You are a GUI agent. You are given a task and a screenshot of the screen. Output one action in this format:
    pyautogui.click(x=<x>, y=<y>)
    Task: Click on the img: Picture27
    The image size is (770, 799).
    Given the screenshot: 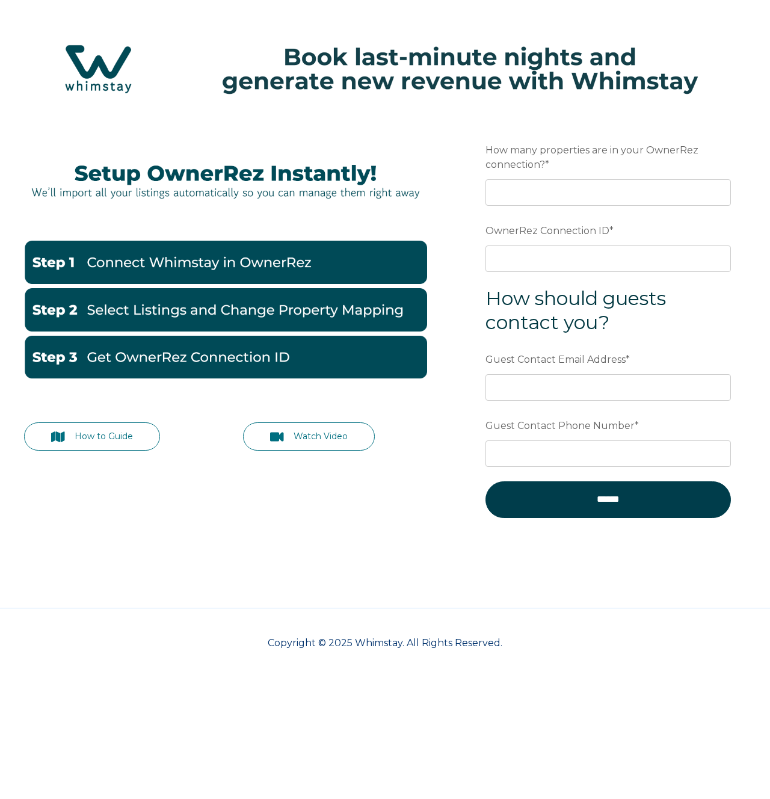 What is the action you would take?
    pyautogui.click(x=226, y=180)
    